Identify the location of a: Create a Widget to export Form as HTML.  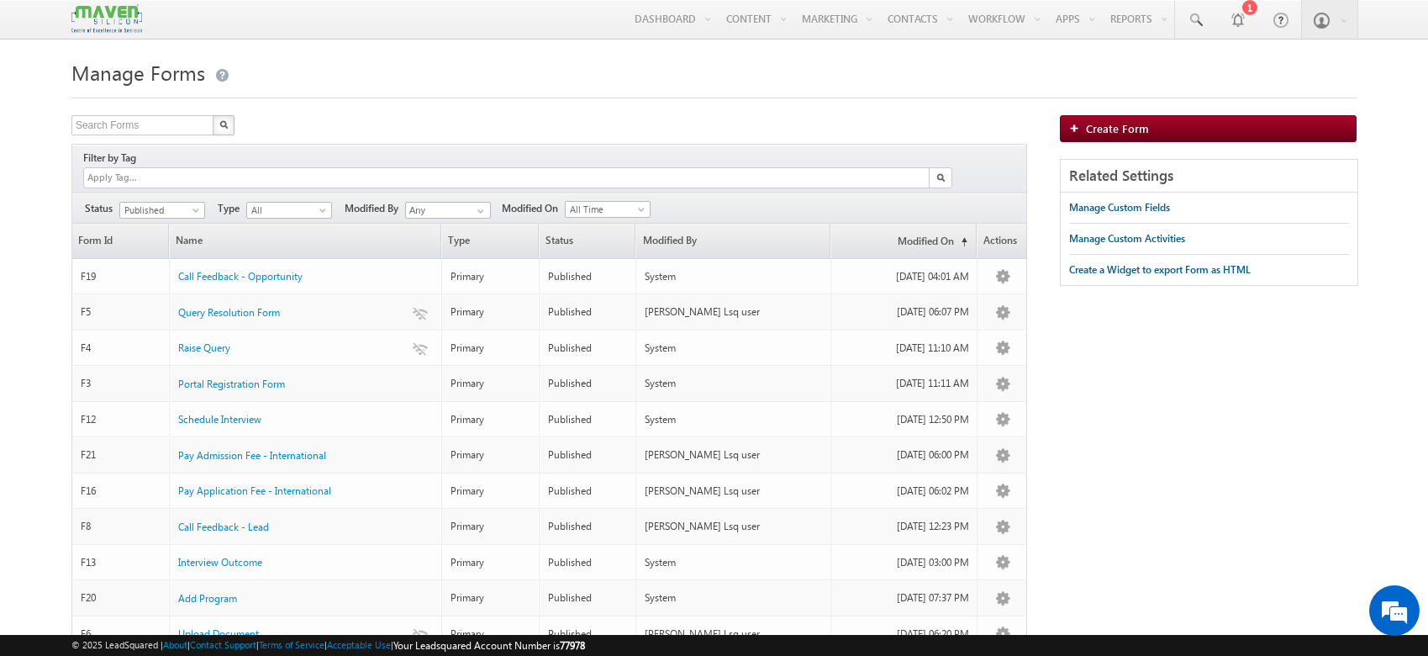
(1160, 270).